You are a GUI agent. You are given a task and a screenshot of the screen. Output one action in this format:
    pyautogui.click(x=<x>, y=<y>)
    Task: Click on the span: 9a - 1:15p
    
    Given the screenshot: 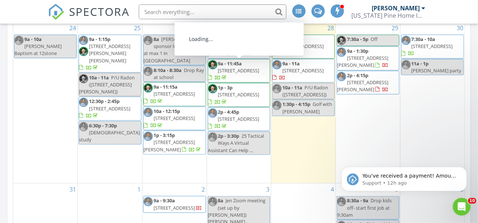 What is the action you would take?
    pyautogui.click(x=100, y=39)
    